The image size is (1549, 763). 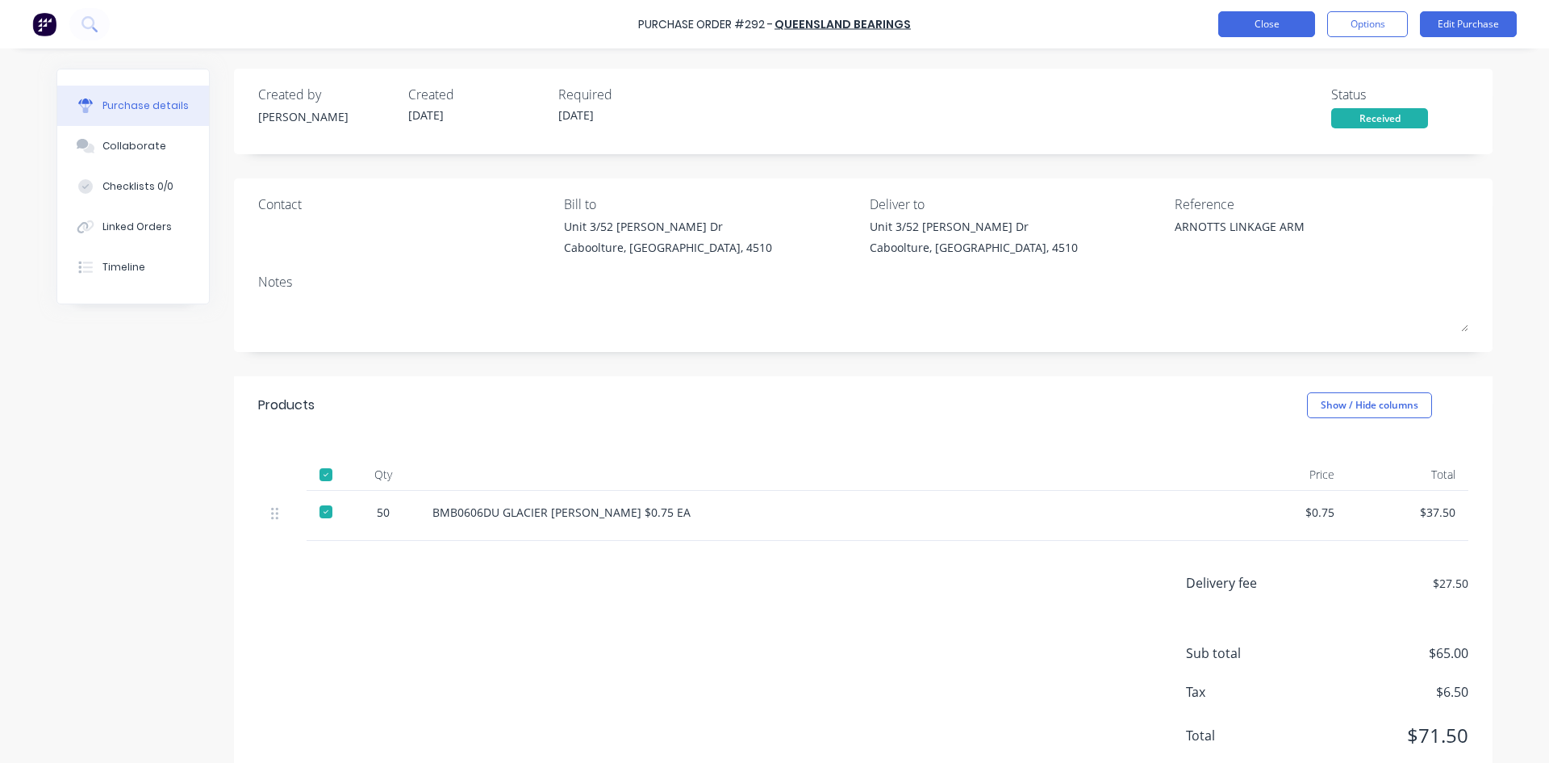 What do you see at coordinates (1267, 24) in the screenshot?
I see `button: Close` at bounding box center [1267, 24].